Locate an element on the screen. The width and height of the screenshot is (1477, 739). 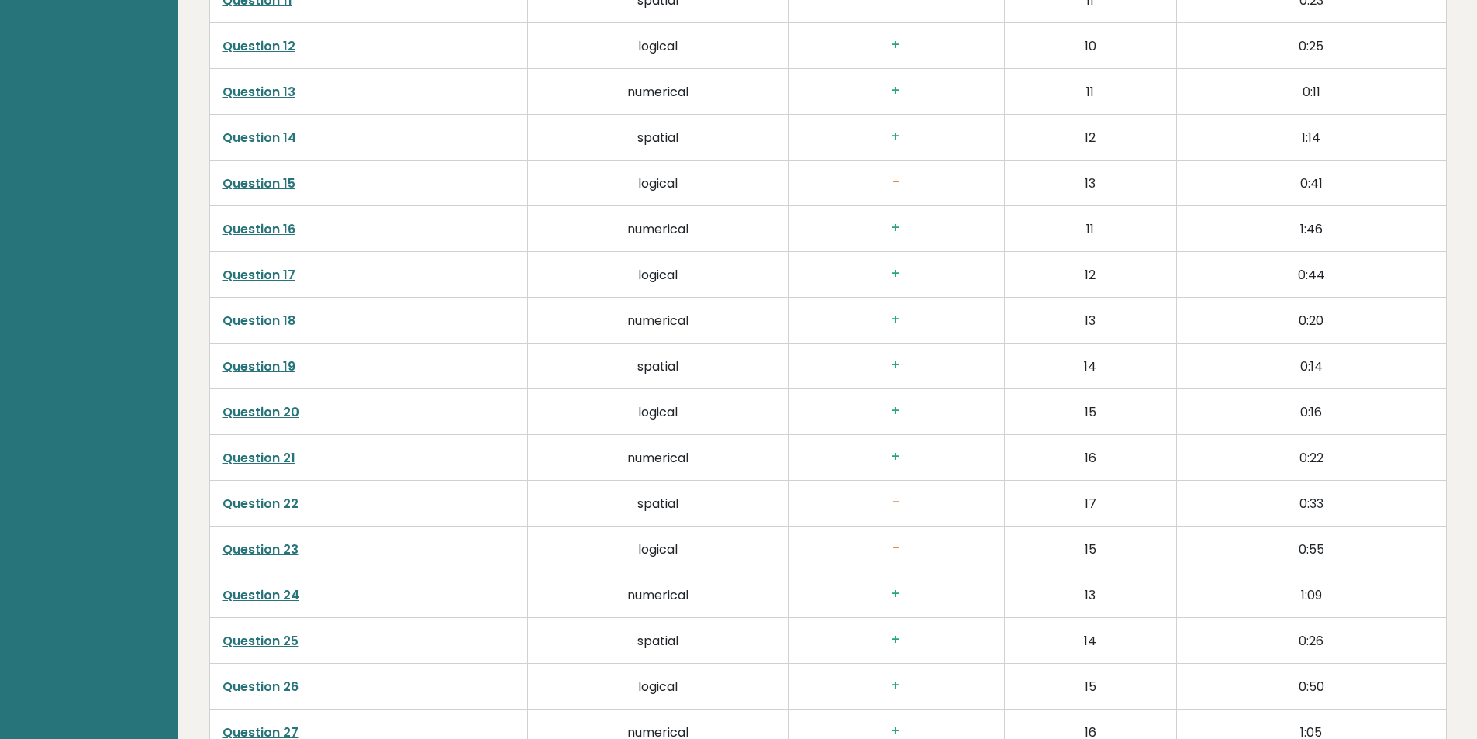
td: 1:46 is located at coordinates (1311, 229).